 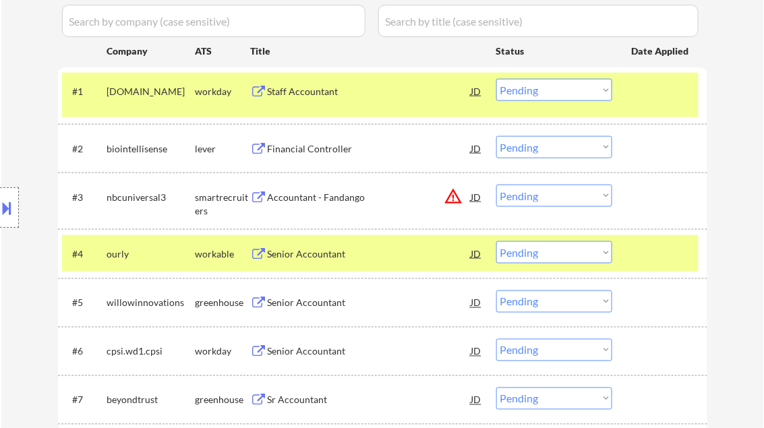 I want to click on div: #6, so click(x=84, y=352).